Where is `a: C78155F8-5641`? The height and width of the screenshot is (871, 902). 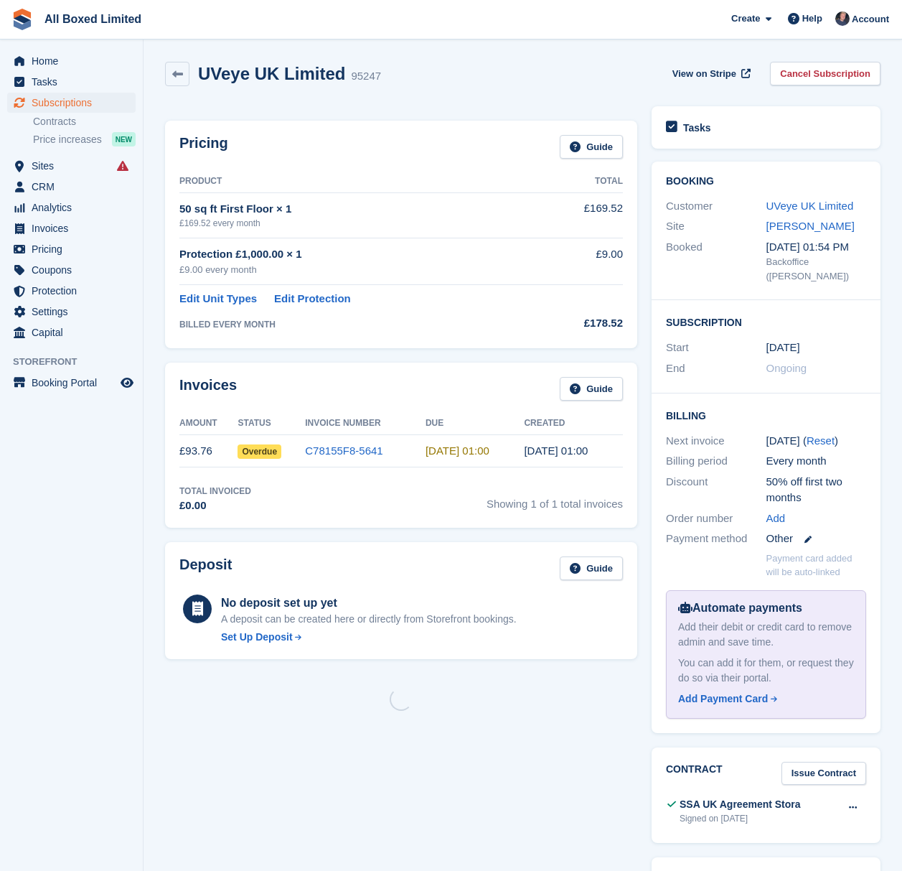 a: C78155F8-5641 is located at coordinates (344, 450).